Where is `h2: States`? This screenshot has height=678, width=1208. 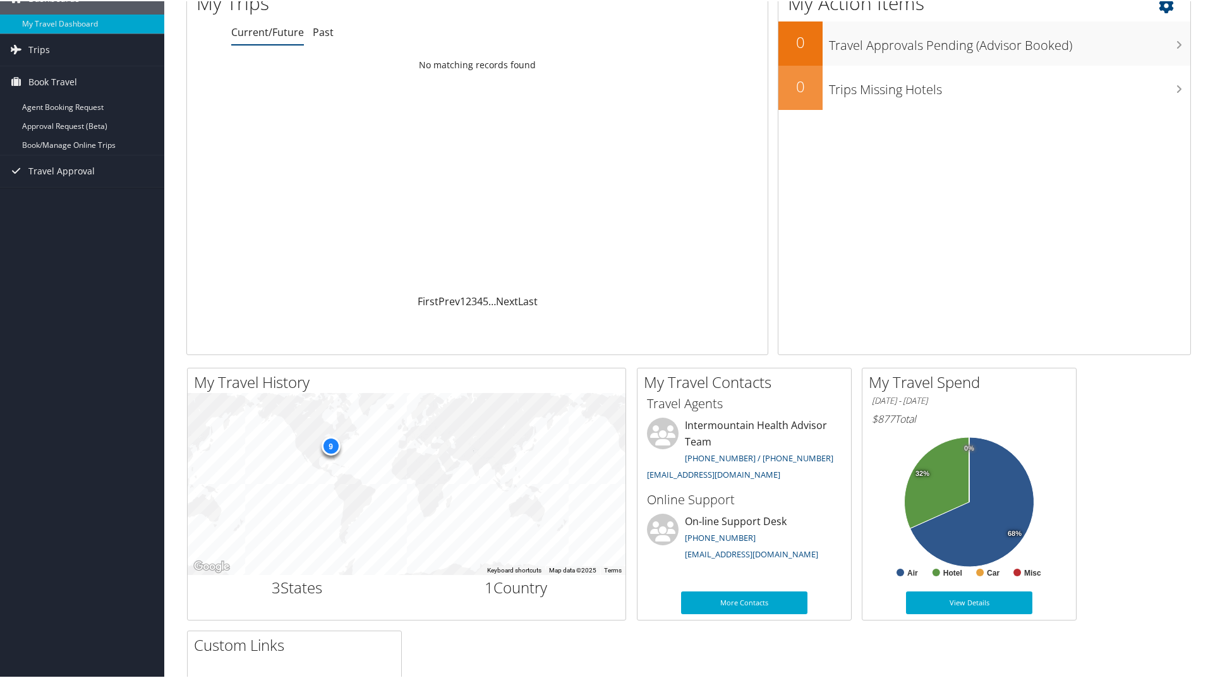
h2: States is located at coordinates (297, 586).